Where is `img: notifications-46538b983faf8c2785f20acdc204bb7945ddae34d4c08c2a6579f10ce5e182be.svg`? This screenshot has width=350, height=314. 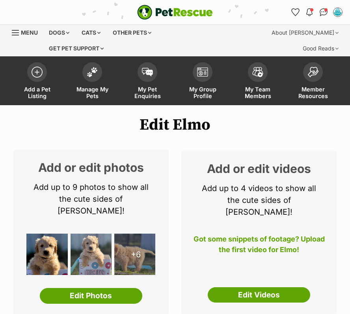 img: notifications-46538b983faf8c2785f20acdc204bb7945ddae34d4c08c2a6579f10ce5e182be.svg is located at coordinates (309, 12).